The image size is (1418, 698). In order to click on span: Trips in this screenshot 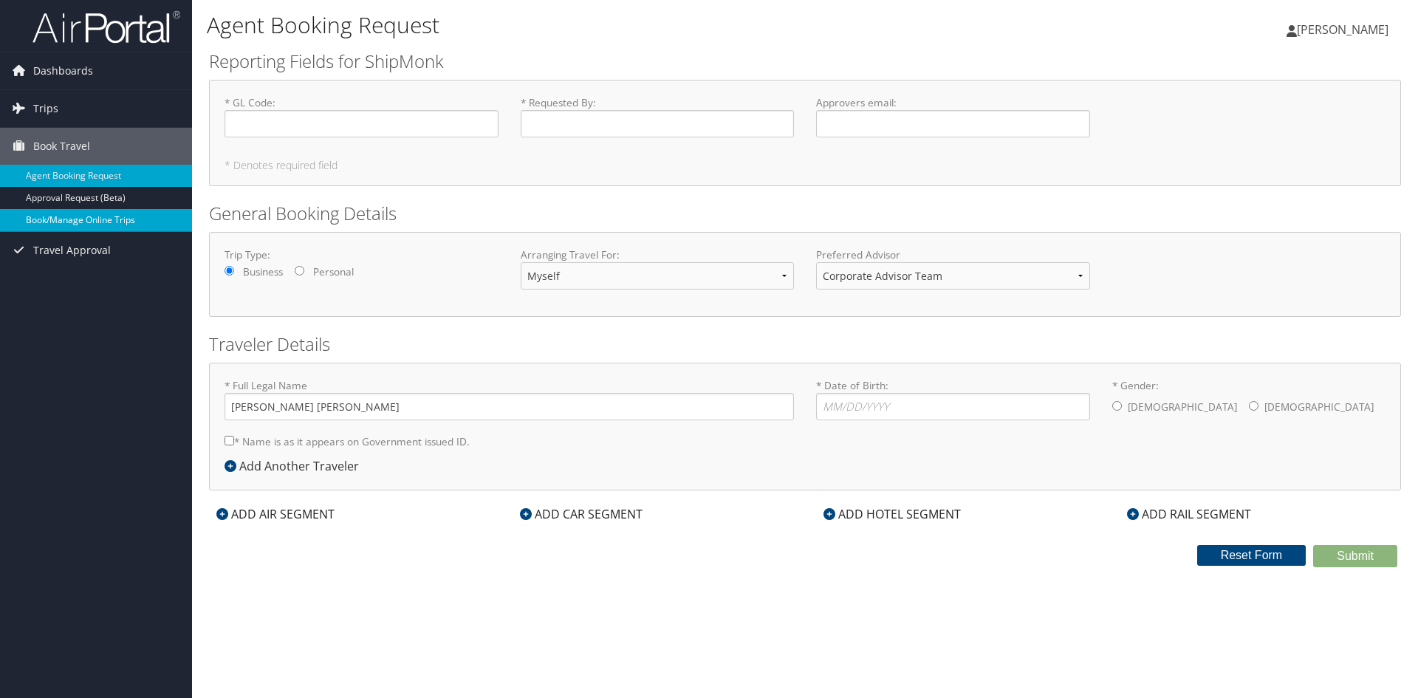, I will do `click(46, 109)`.